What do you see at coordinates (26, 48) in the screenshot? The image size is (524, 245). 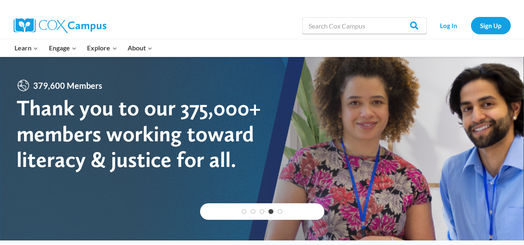 I see `span: Learn` at bounding box center [26, 48].